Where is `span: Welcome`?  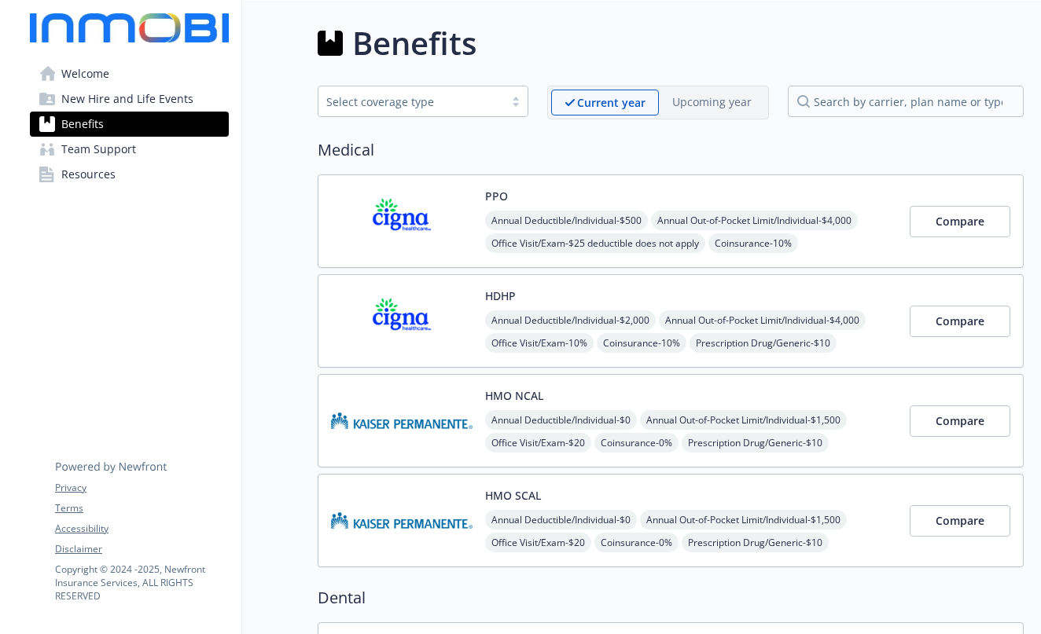 span: Welcome is located at coordinates (85, 74).